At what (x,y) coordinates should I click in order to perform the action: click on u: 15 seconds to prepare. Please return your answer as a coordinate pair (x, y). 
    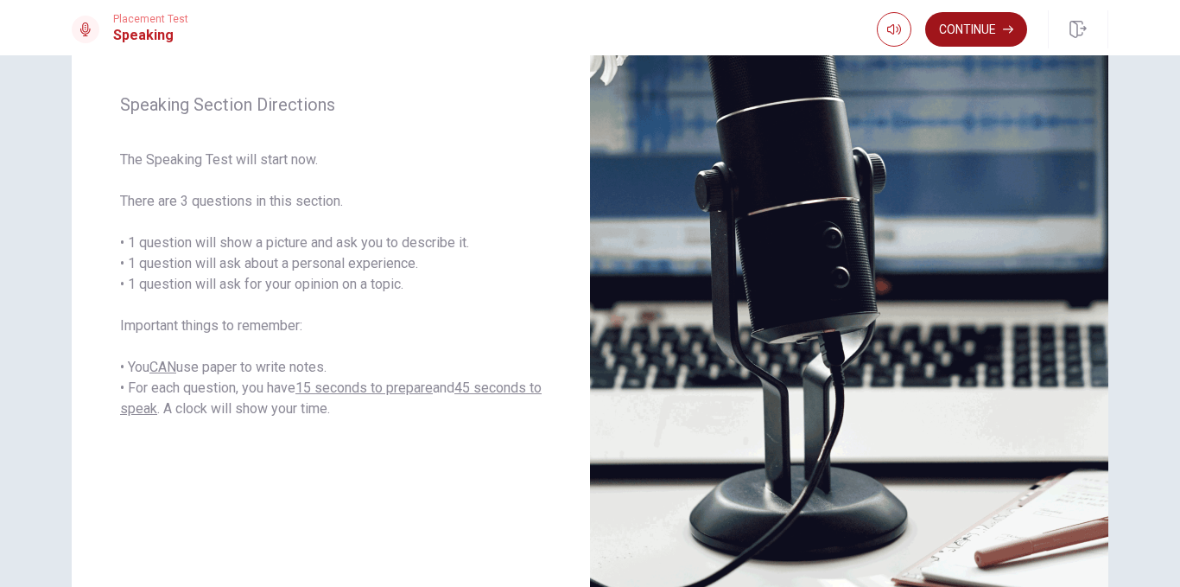
    Looking at the image, I should click on (364, 387).